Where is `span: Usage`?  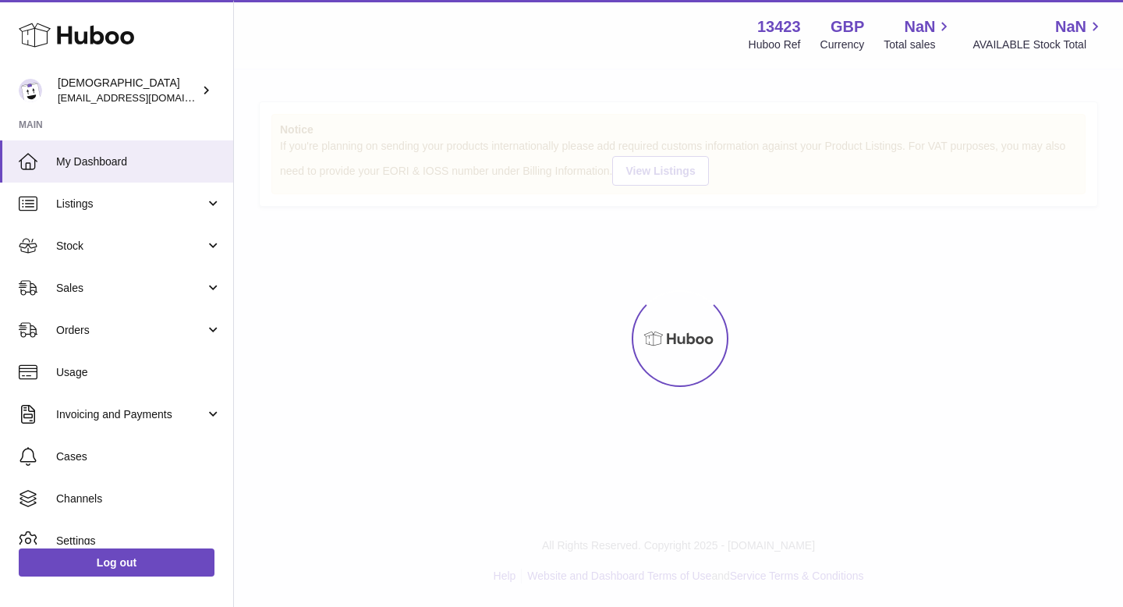
span: Usage is located at coordinates (139, 372).